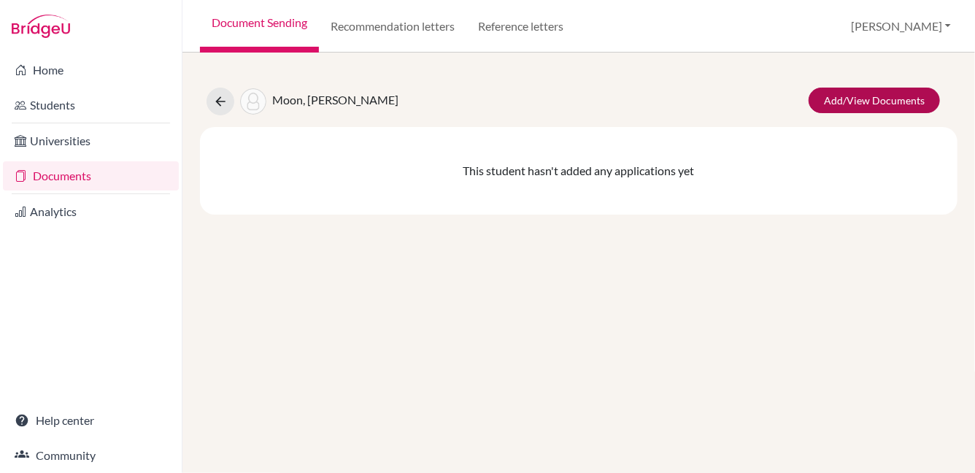  Describe the element at coordinates (90, 105) in the screenshot. I see `a: Students` at that location.